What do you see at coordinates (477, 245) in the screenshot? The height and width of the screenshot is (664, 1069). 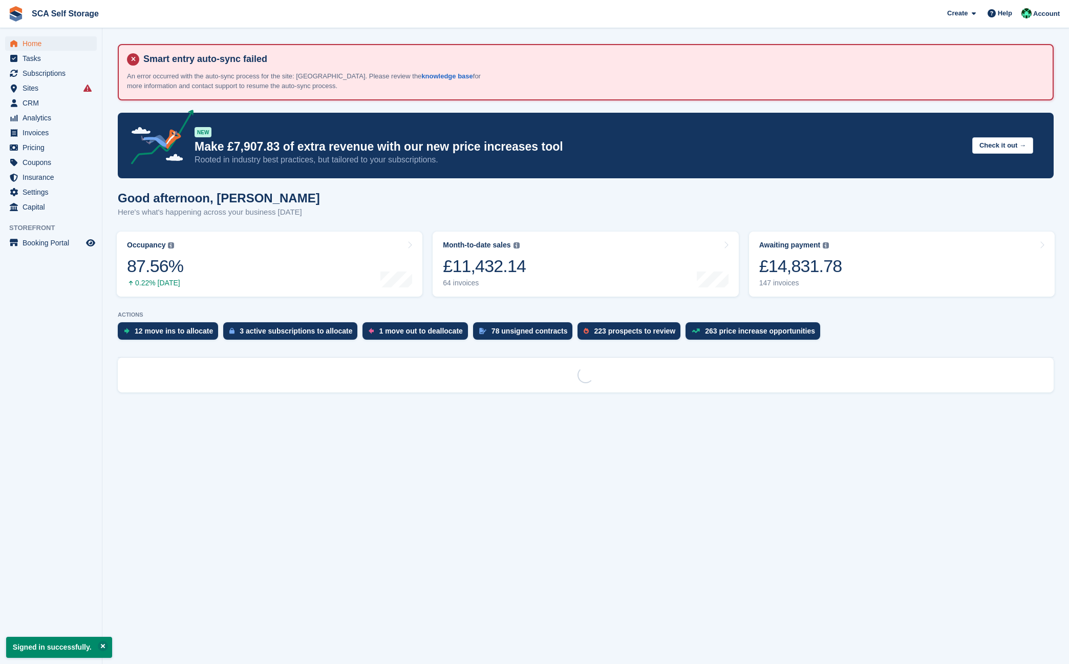 I see `div: Month-to-date sales` at bounding box center [477, 245].